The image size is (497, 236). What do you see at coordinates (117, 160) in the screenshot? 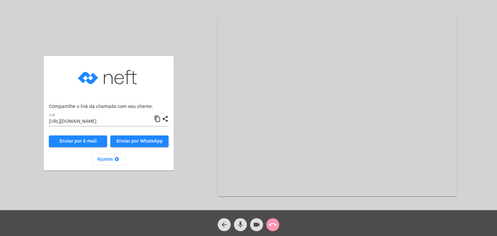
I see `mat-icon: settings` at bounding box center [117, 160].